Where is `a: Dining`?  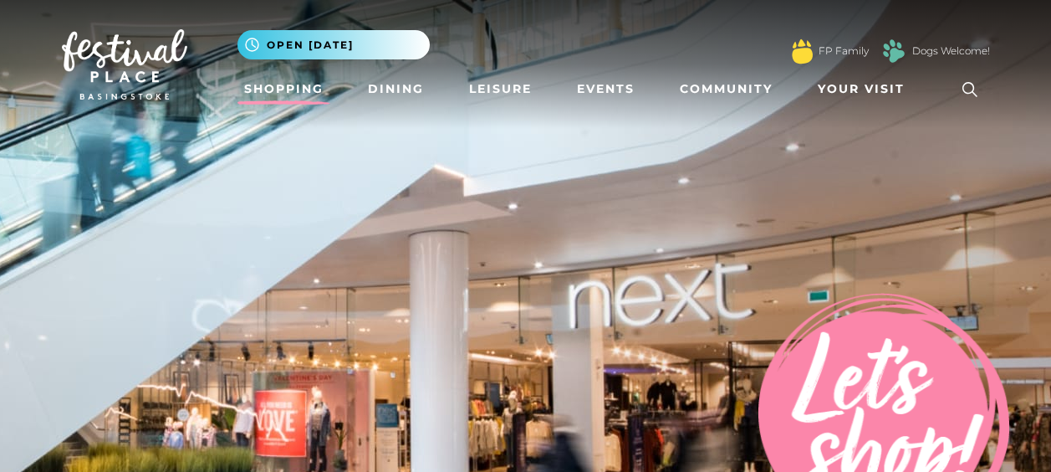
a: Dining is located at coordinates (396, 89).